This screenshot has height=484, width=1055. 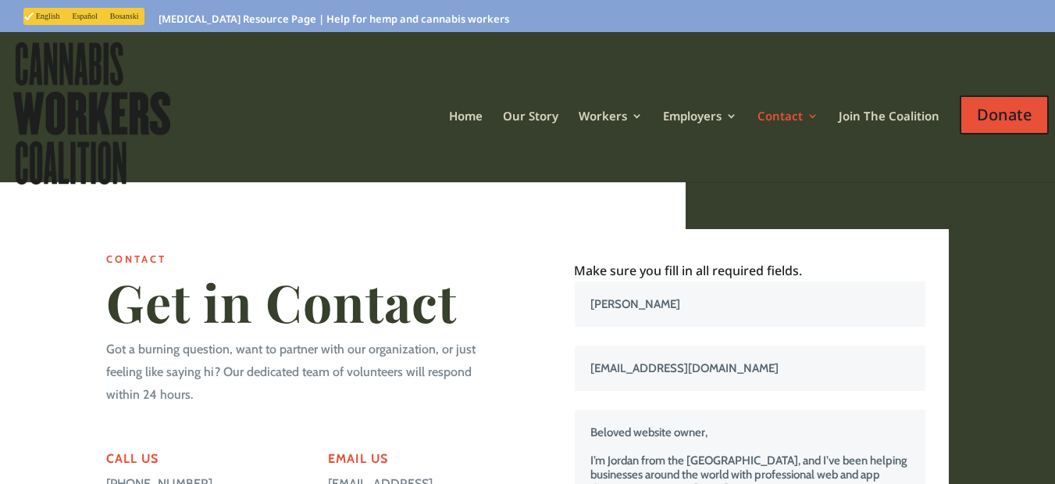 I want to click on a: Join The Coalition, so click(x=889, y=136).